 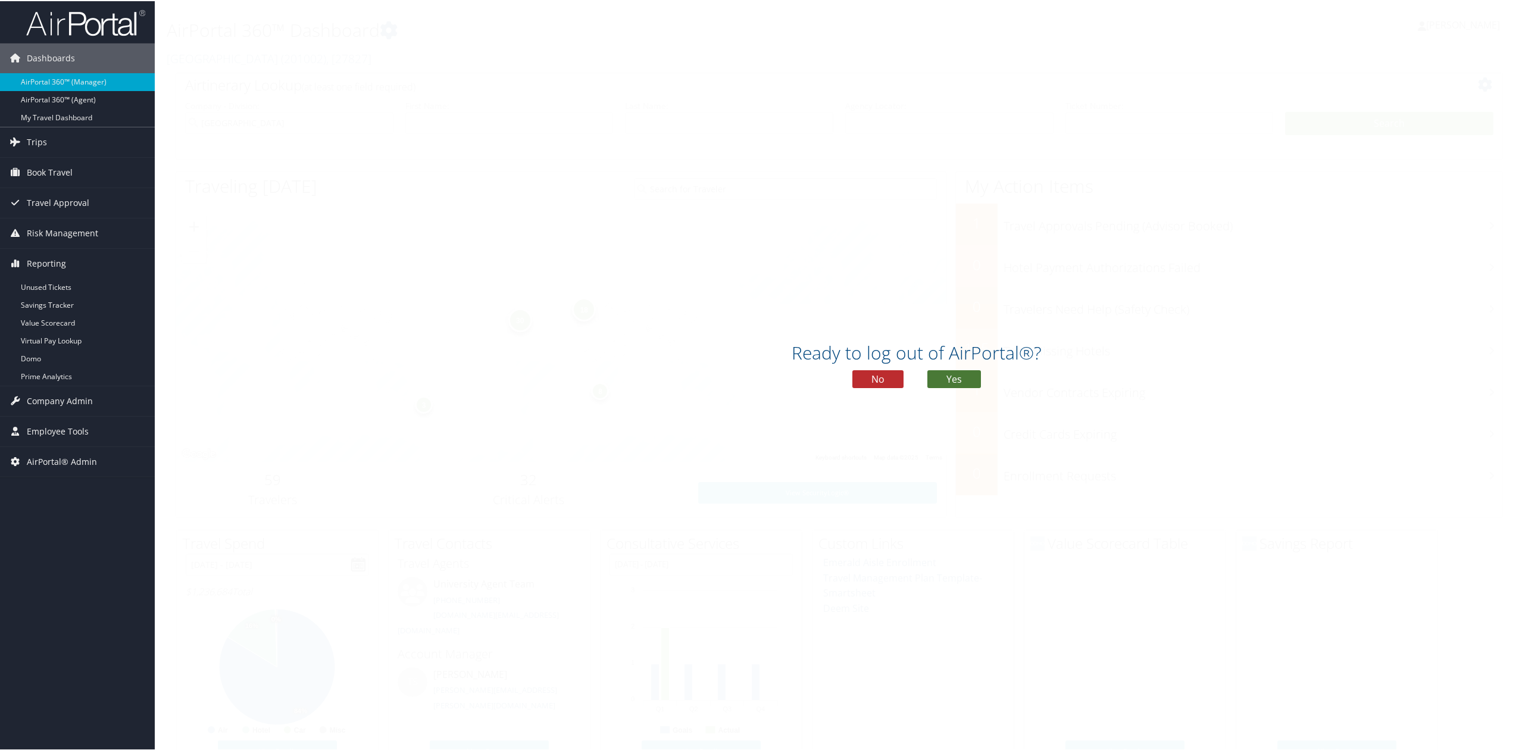 What do you see at coordinates (62, 461) in the screenshot?
I see `span: AirPortal® Admin` at bounding box center [62, 461].